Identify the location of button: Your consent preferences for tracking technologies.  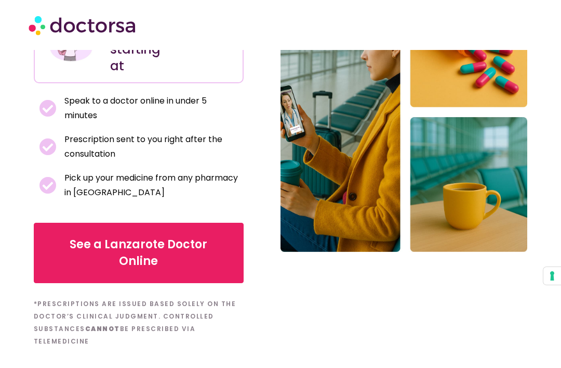
(553, 276).